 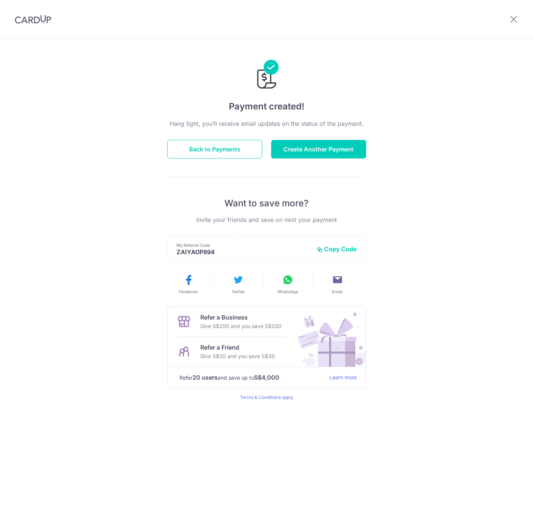 I want to click on span: Facebook, so click(x=188, y=291).